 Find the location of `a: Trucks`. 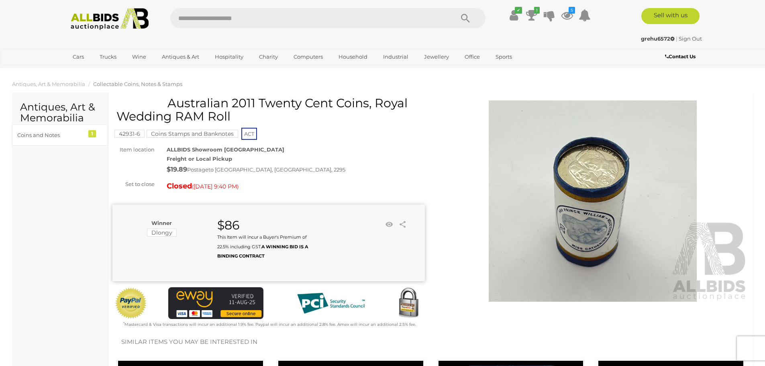

a: Trucks is located at coordinates (108, 57).